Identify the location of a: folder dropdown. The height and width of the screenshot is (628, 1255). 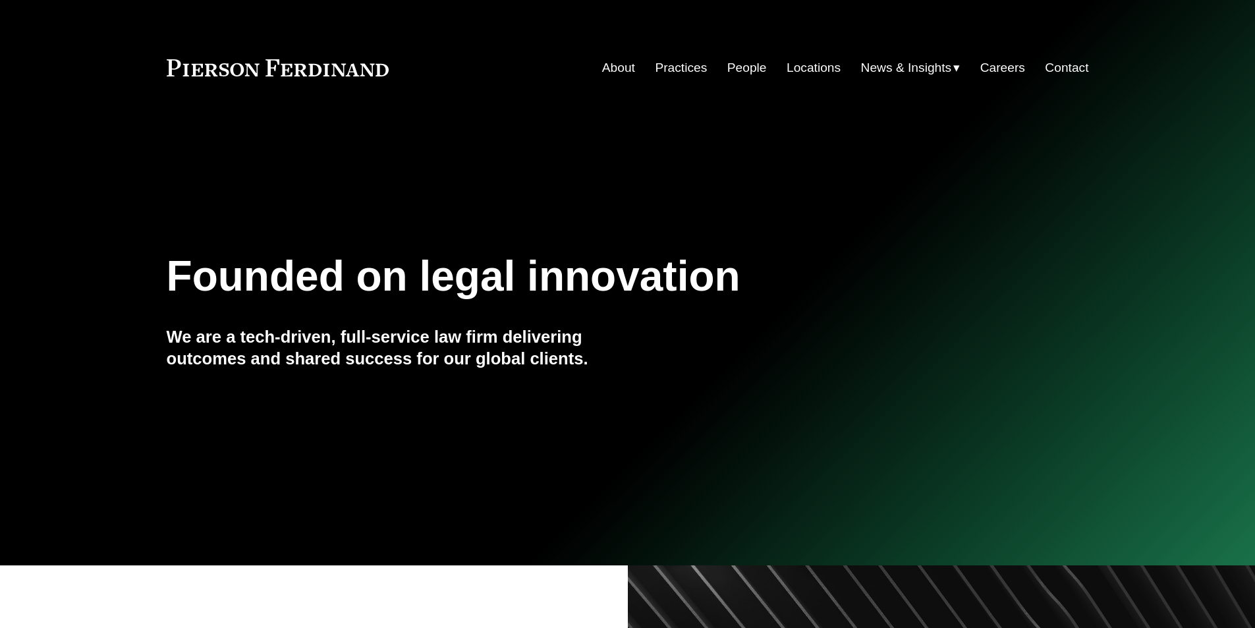
(910, 68).